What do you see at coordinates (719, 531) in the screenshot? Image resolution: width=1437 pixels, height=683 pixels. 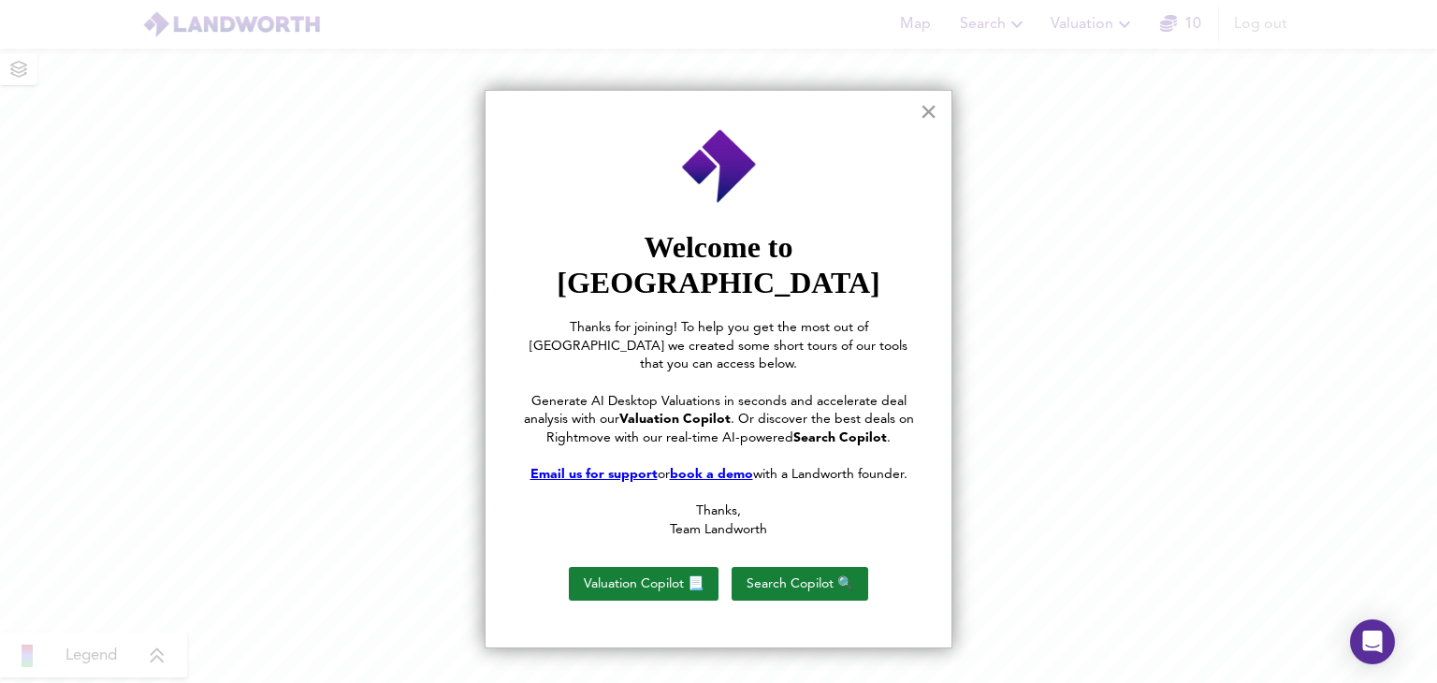 I see `p: Team Landworth` at bounding box center [719, 531].